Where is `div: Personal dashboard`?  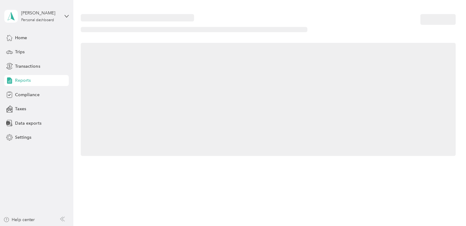
div: Personal dashboard is located at coordinates (37, 20).